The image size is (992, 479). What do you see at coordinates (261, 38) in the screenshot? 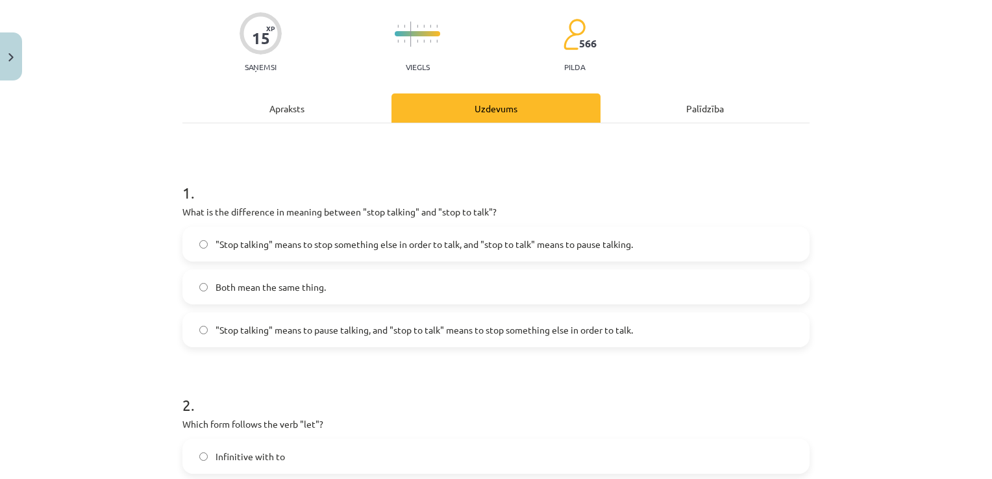
I see `div: 15` at bounding box center [261, 38].